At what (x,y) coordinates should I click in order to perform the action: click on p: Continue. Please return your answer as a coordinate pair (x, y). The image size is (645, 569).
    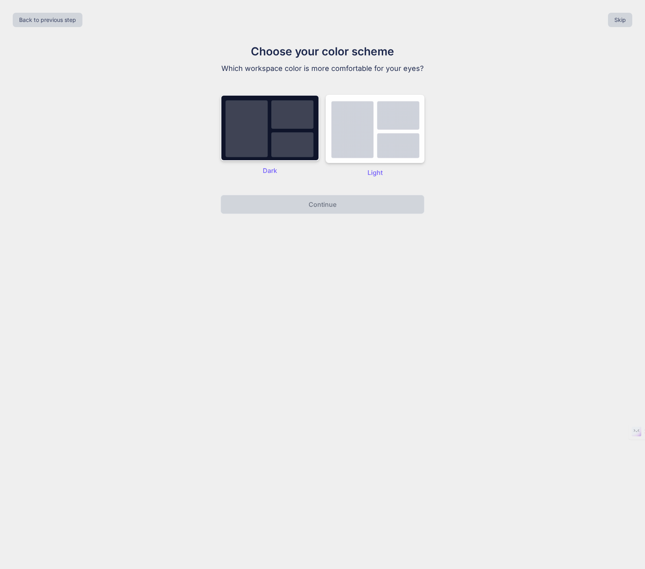
    Looking at the image, I should click on (323, 204).